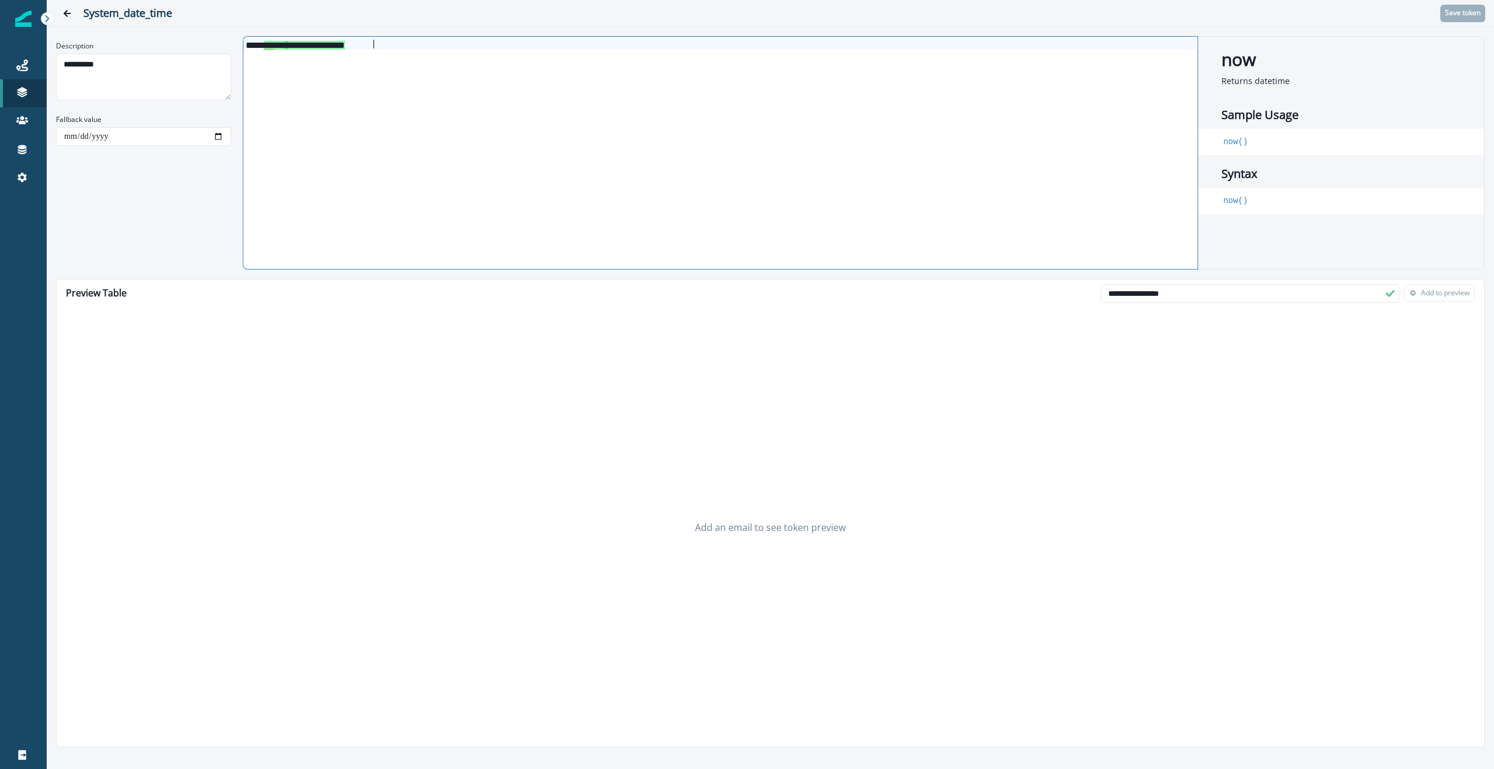  Describe the element at coordinates (750, 13) in the screenshot. I see `h2: System_date_time` at that location.